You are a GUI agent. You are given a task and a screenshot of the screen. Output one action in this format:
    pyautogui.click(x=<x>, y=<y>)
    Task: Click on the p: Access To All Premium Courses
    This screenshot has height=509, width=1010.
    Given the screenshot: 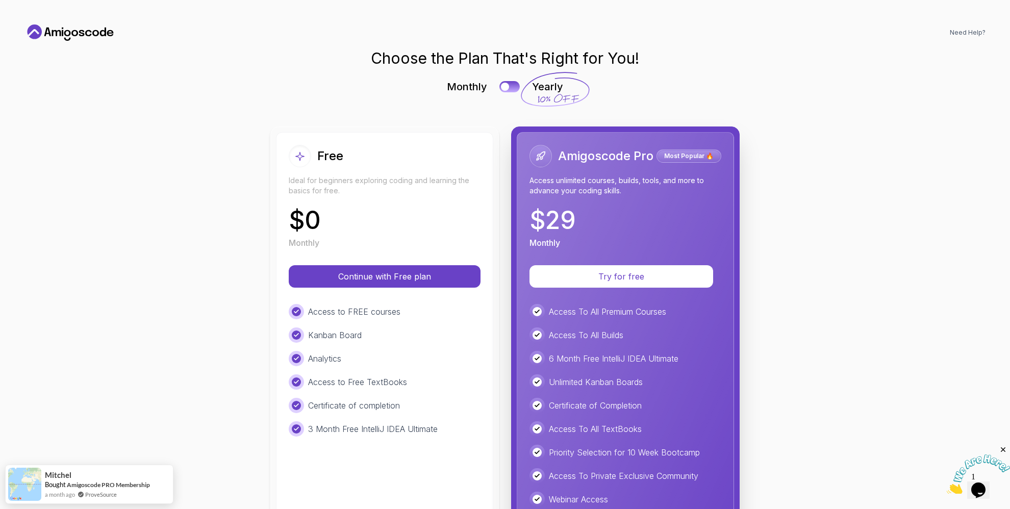 What is the action you would take?
    pyautogui.click(x=607, y=312)
    